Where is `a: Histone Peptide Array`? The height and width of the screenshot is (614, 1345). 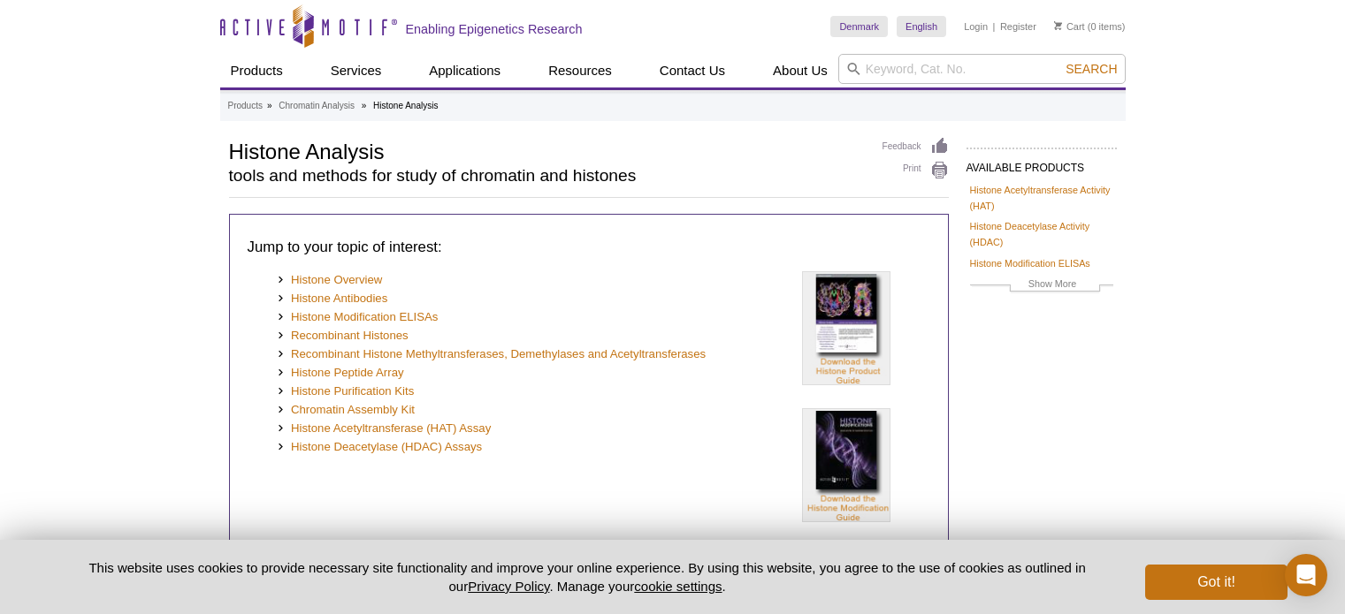
a: Histone Peptide Array is located at coordinates (340, 373).